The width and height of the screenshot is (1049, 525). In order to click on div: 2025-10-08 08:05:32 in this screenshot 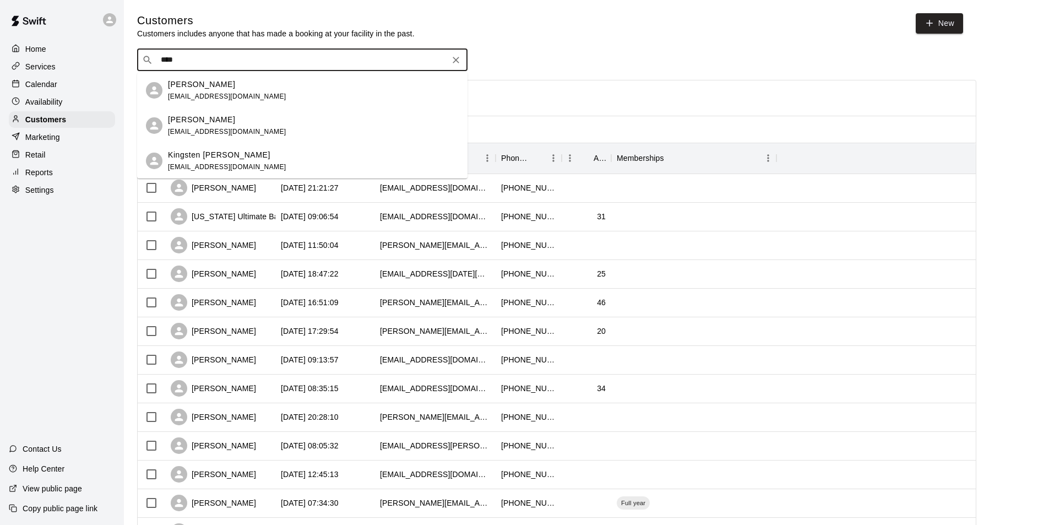, I will do `click(310, 446)`.